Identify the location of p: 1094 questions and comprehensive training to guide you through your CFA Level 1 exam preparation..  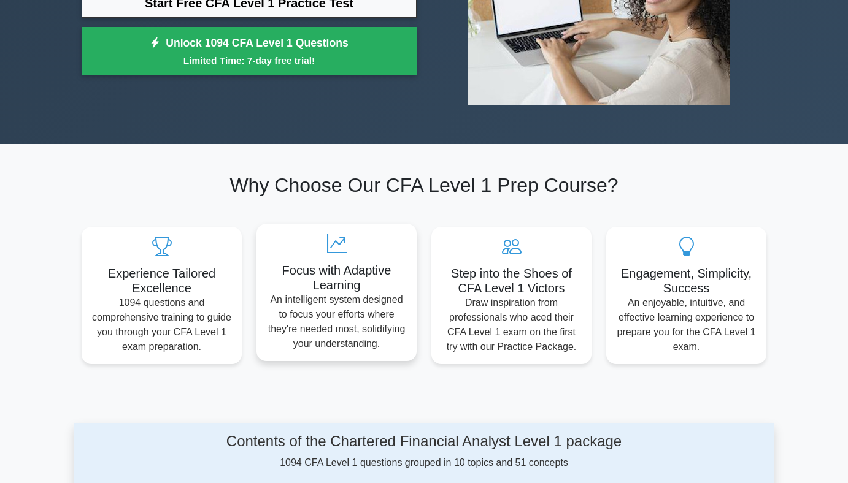
(161, 325).